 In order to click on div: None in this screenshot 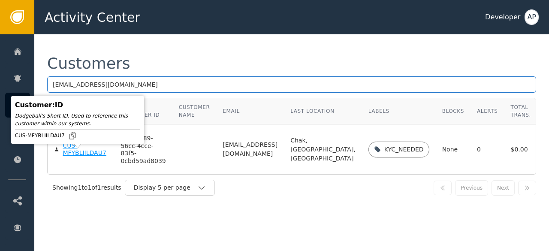, I will do `click(453, 149)`.